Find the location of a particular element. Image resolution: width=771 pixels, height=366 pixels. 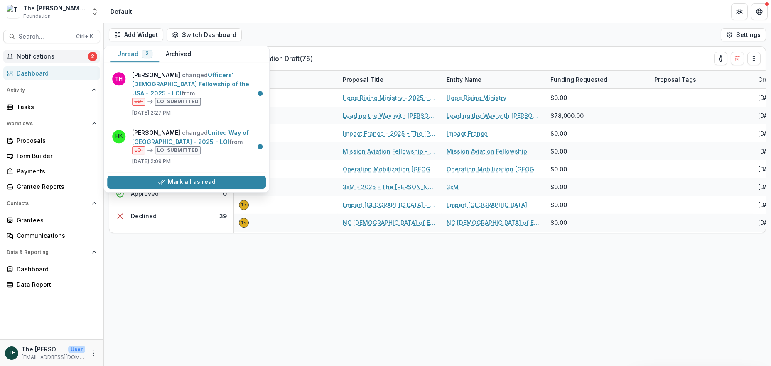

button: Delete card is located at coordinates (737, 59).